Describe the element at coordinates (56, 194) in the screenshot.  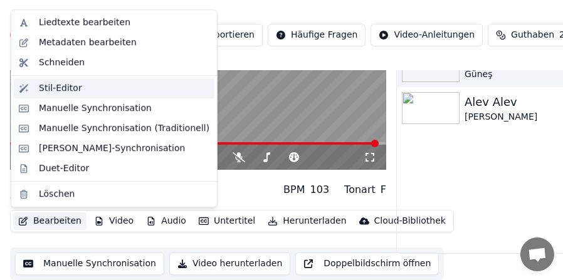
I see `div: Löschen` at that location.